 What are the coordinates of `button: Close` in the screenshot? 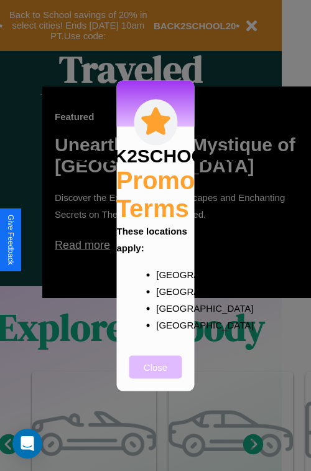 It's located at (156, 367).